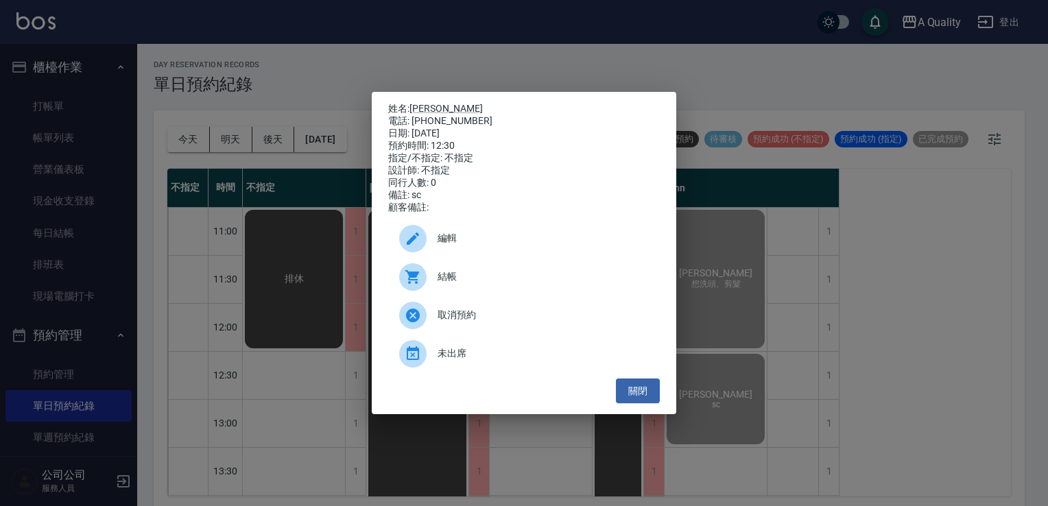 The image size is (1048, 506). I want to click on a: 結帳, so click(524, 277).